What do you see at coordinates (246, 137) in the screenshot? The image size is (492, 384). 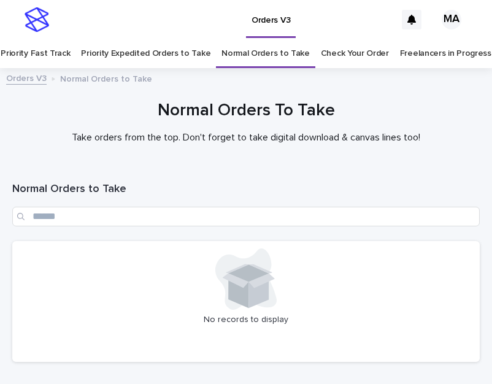 I see `p: Take orders from the top. Don't forget to take digital download & canvas lines too!` at bounding box center [246, 137].